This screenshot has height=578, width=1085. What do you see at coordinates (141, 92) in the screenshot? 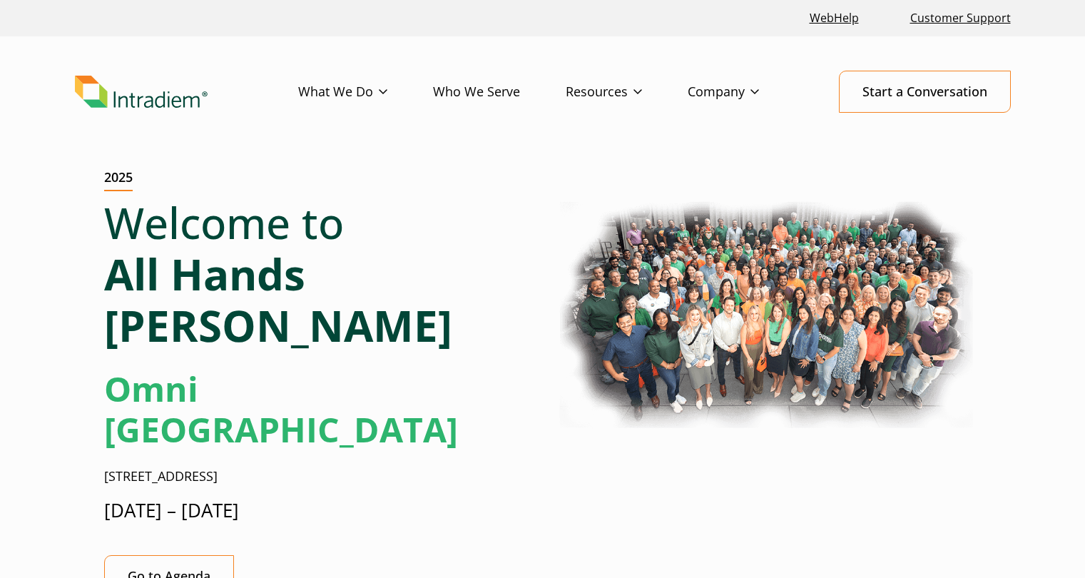
I see `img: Intradiem` at bounding box center [141, 92].